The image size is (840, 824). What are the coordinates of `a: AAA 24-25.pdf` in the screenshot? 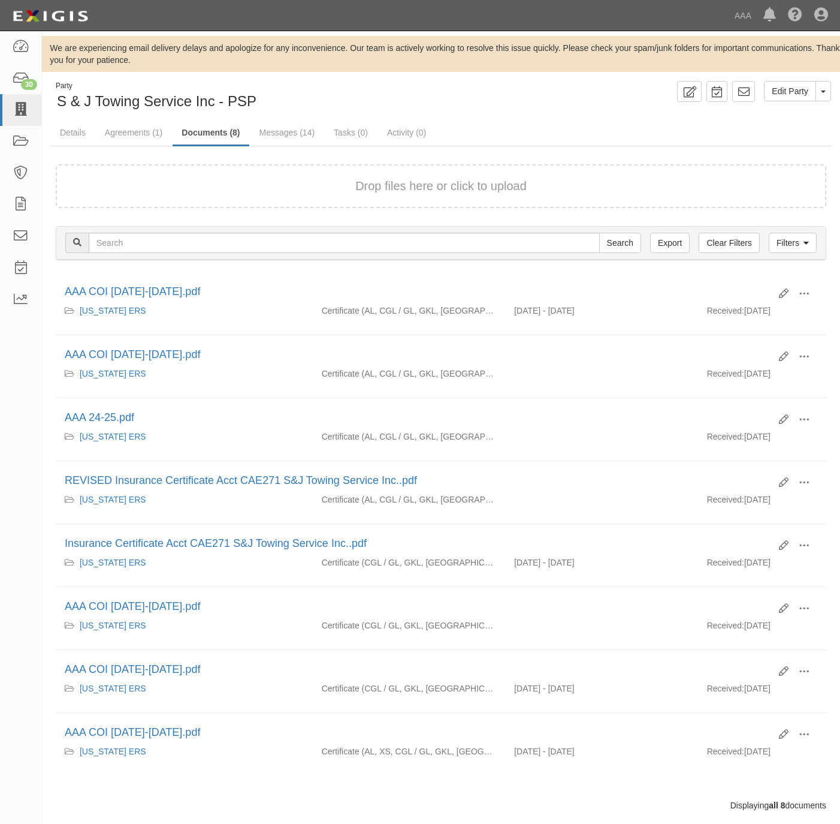 It's located at (100, 417).